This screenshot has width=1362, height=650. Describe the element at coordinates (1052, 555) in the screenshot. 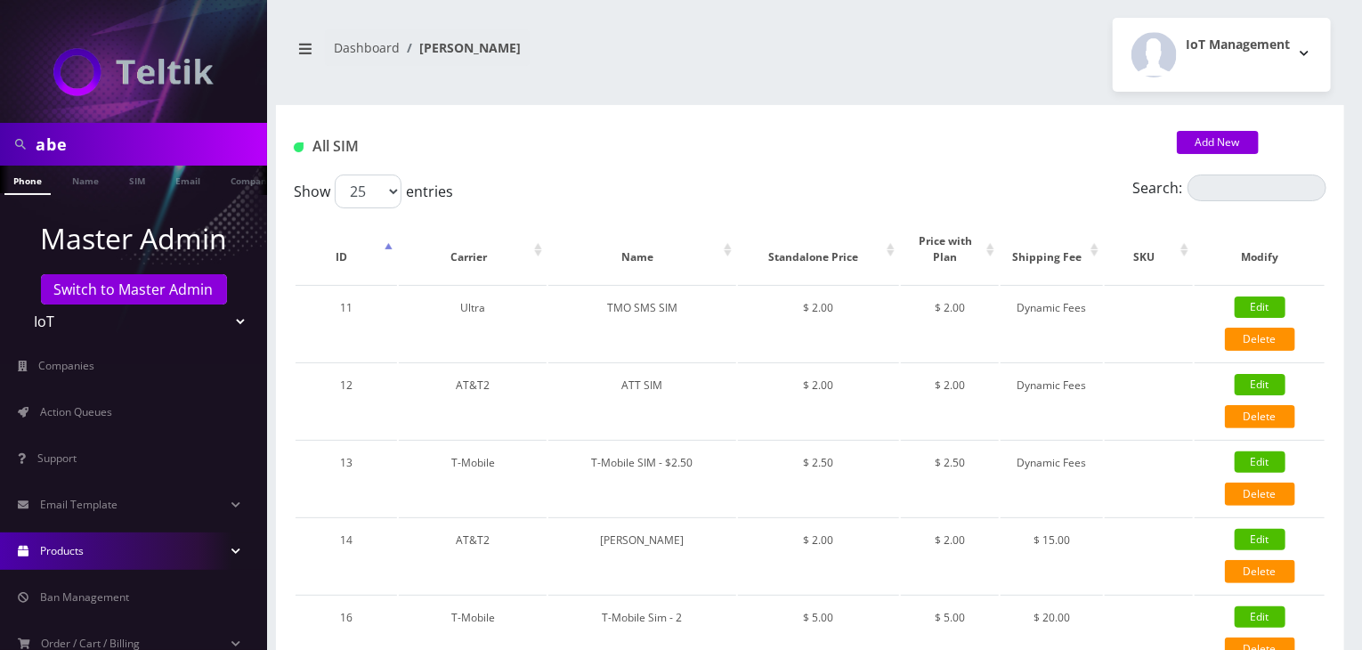

I see `td: $ 15.00` at that location.